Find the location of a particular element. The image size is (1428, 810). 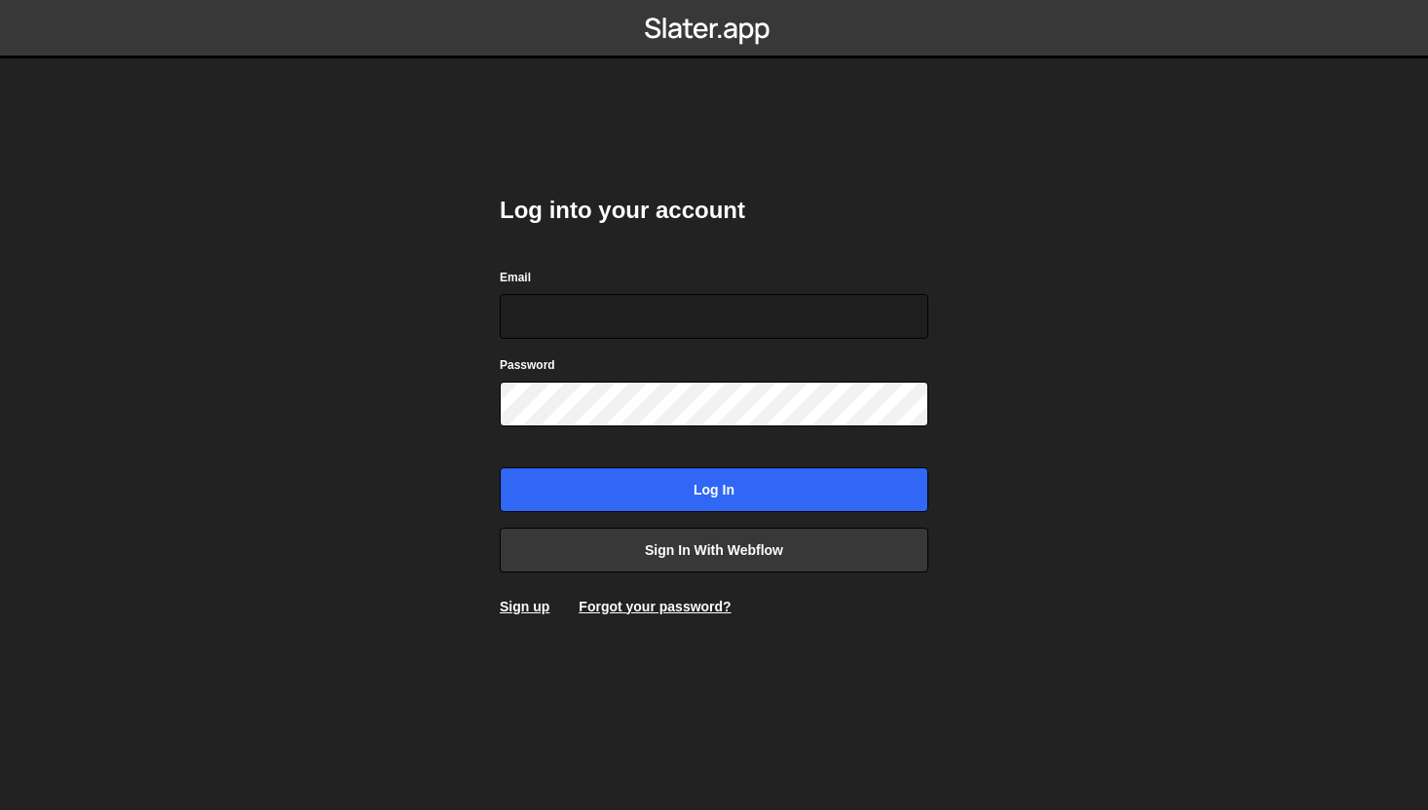

label: Password is located at coordinates (527, 365).